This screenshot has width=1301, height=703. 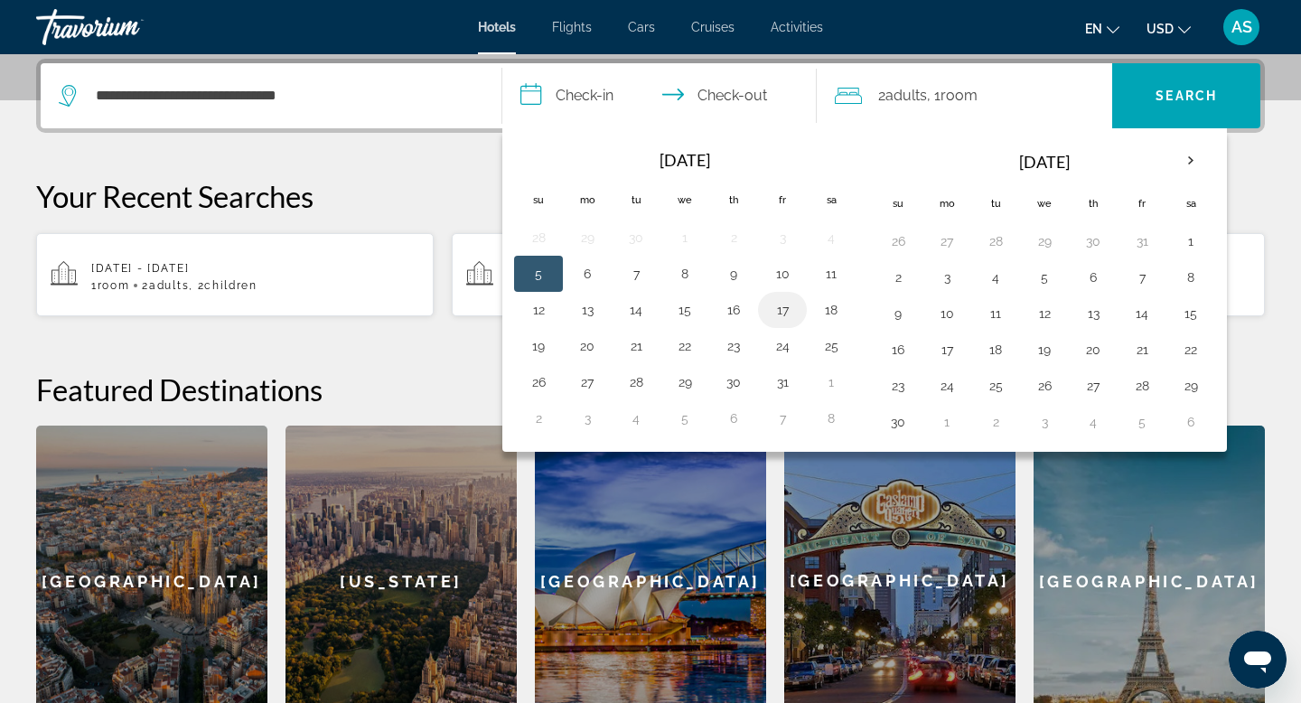 I want to click on span: 2, so click(x=165, y=285).